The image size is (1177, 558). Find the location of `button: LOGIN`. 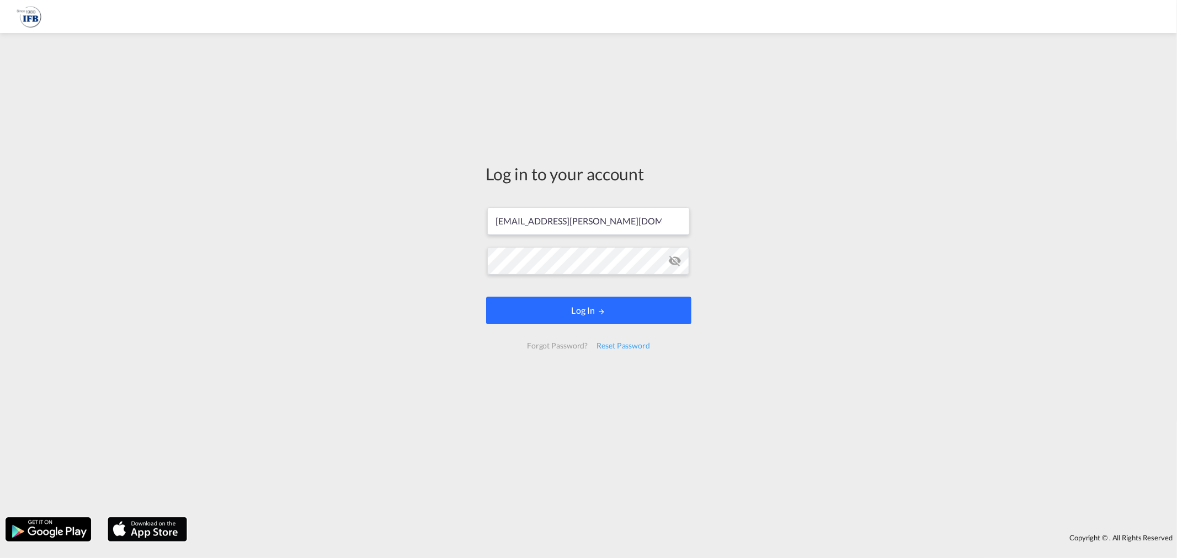

button: LOGIN is located at coordinates (589, 311).